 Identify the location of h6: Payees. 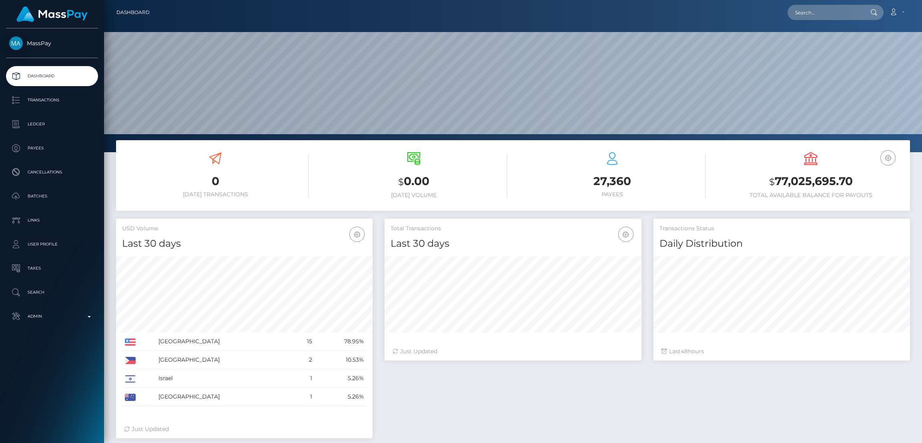
(613, 194).